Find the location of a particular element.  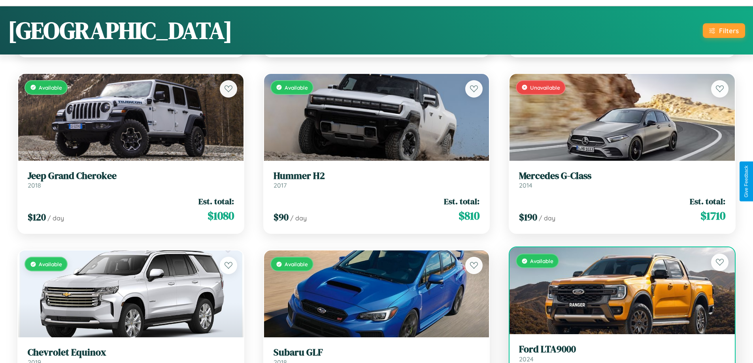

h3: Subaru GLF is located at coordinates (377, 353).